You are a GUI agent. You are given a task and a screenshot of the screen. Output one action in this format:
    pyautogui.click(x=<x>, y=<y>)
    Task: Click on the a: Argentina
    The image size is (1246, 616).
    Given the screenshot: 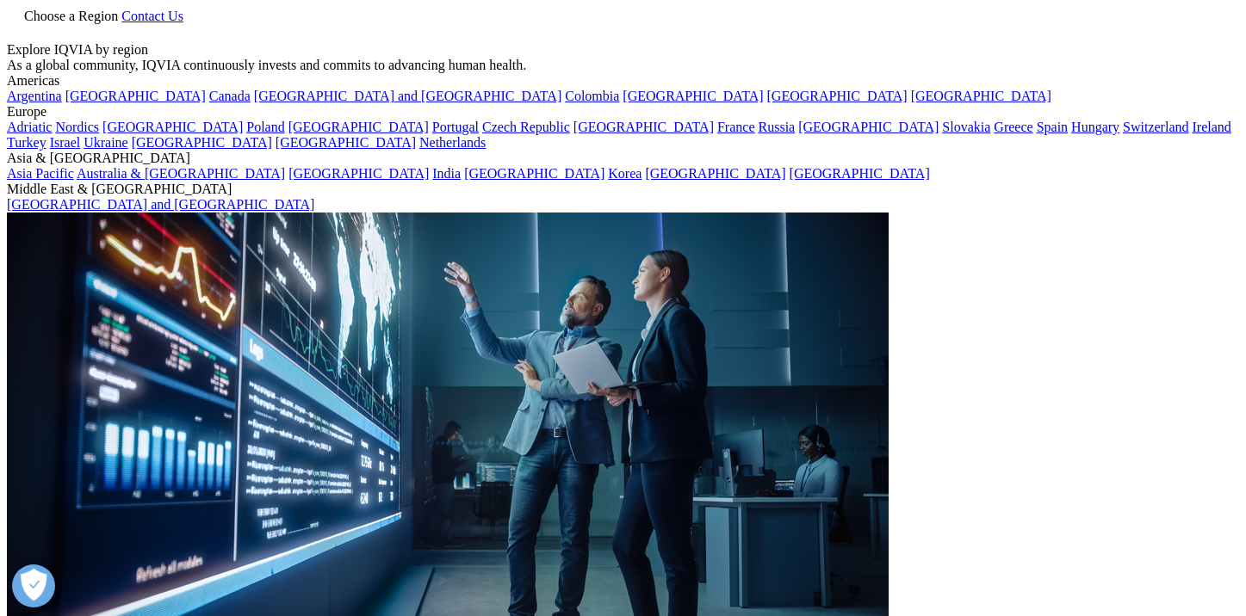 What is the action you would take?
    pyautogui.click(x=34, y=96)
    